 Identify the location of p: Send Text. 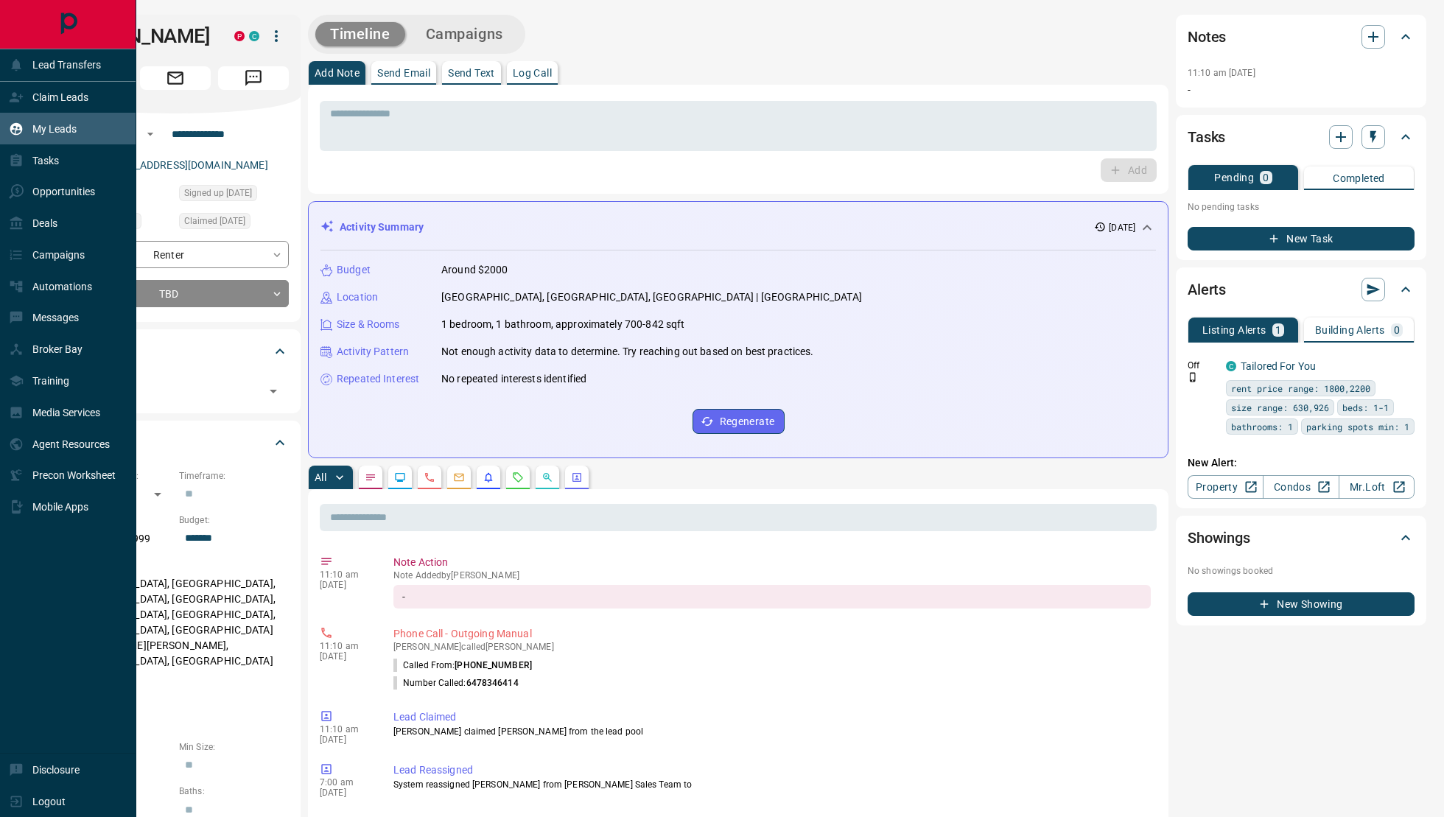
(471, 73).